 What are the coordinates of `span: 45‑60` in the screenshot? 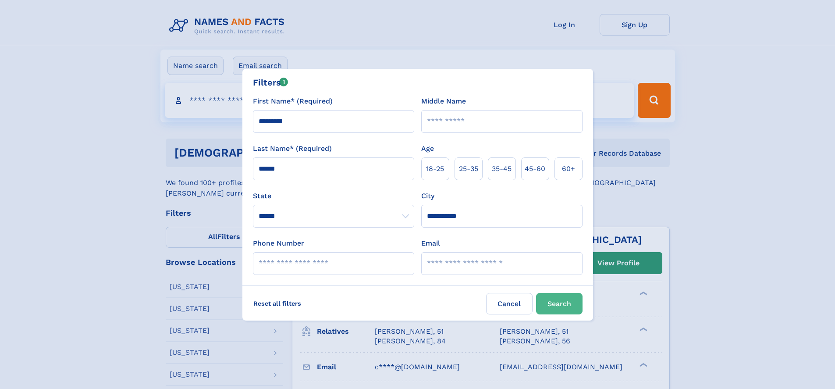 It's located at (535, 169).